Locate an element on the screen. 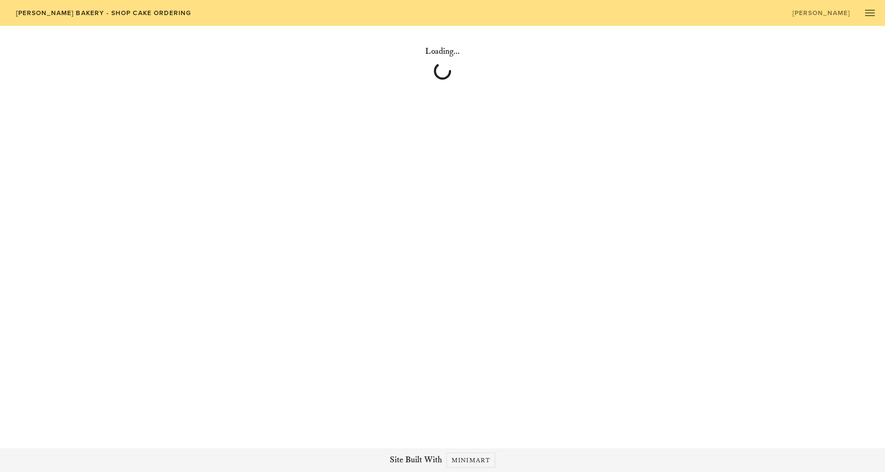 The height and width of the screenshot is (472, 885). h4: Loading... is located at coordinates (443, 52).